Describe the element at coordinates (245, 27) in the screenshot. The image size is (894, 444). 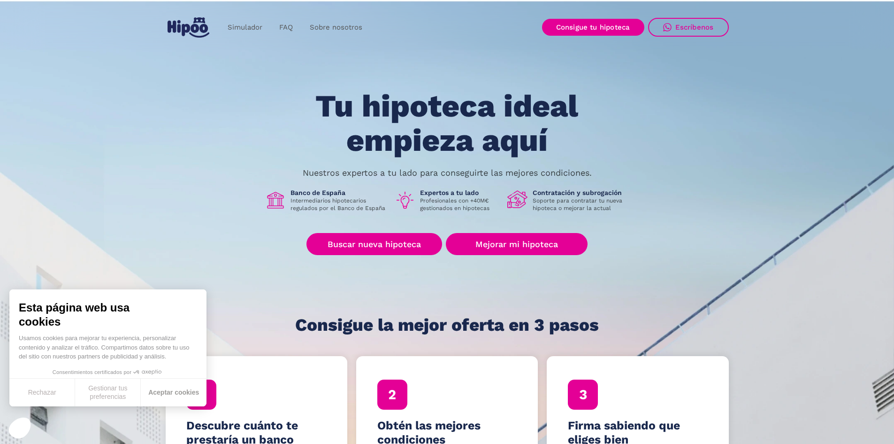
I see `a: Simulador` at that location.